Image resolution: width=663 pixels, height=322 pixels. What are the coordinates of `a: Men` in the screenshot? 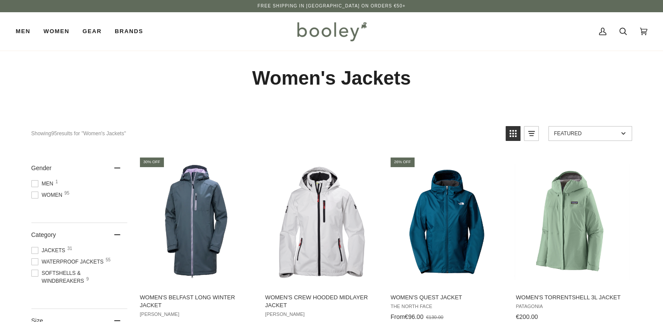 It's located at (26, 31).